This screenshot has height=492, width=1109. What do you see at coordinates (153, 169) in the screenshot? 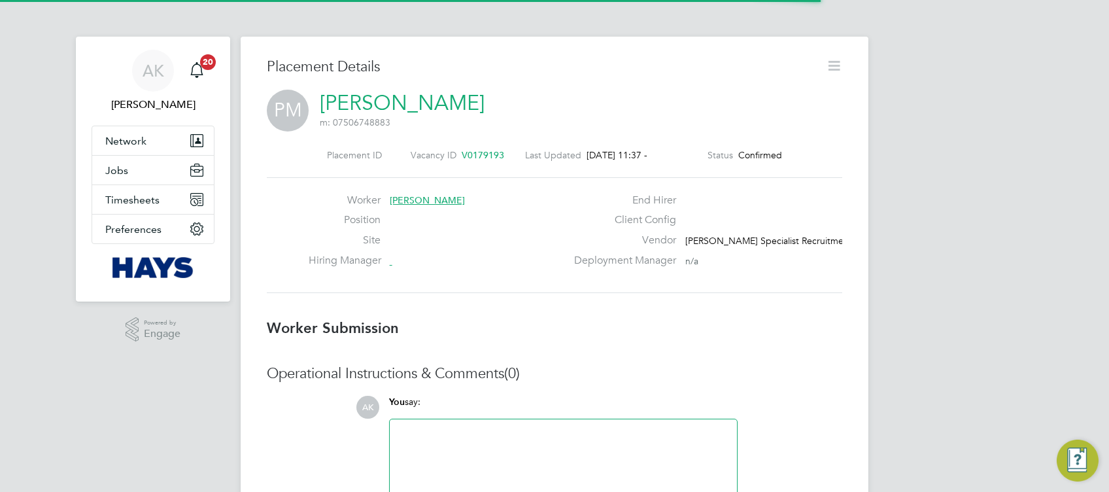
I see `nav: Main navigation` at bounding box center [153, 169].